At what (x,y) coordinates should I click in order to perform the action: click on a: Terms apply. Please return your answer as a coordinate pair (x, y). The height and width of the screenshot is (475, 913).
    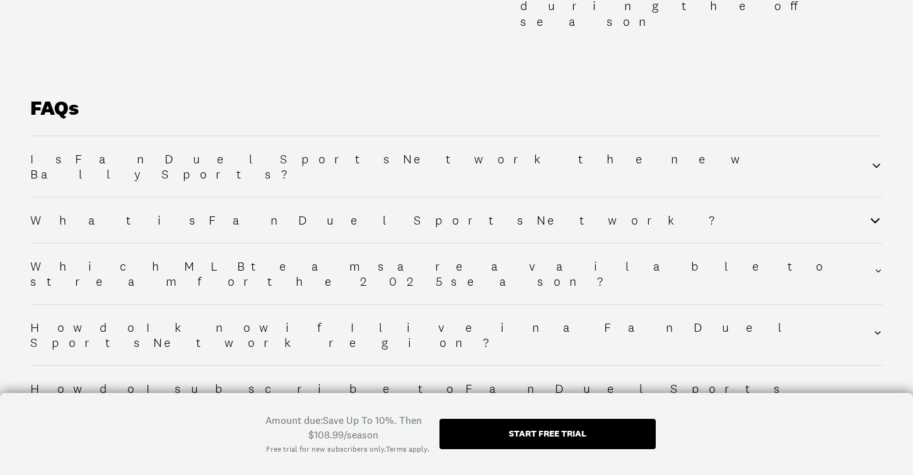
    Looking at the image, I should click on (407, 449).